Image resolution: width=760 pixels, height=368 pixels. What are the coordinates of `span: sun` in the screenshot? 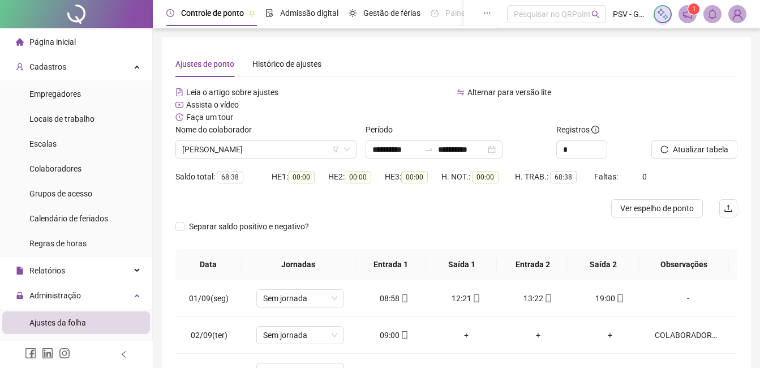 It's located at (353, 13).